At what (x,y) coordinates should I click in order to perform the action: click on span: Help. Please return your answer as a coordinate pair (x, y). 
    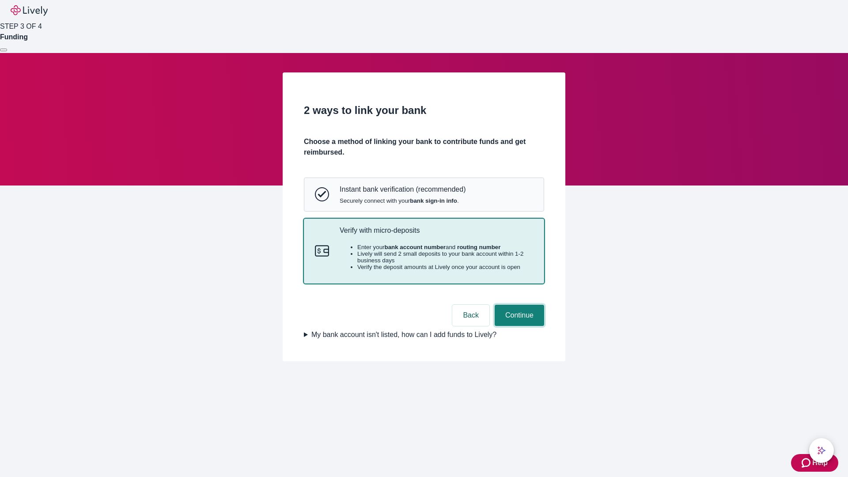
    Looking at the image, I should click on (819, 463).